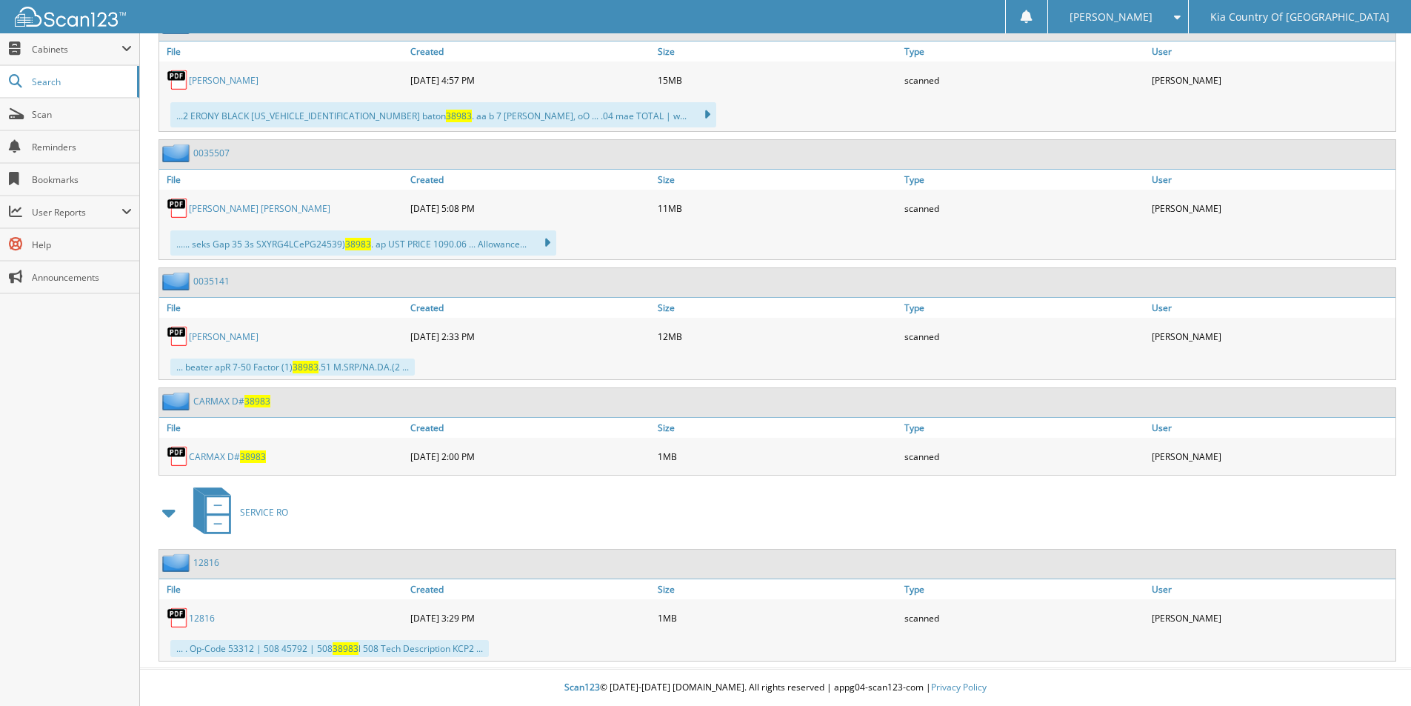  Describe the element at coordinates (1374, 670) in the screenshot. I see `div: Chat Widget` at that location.